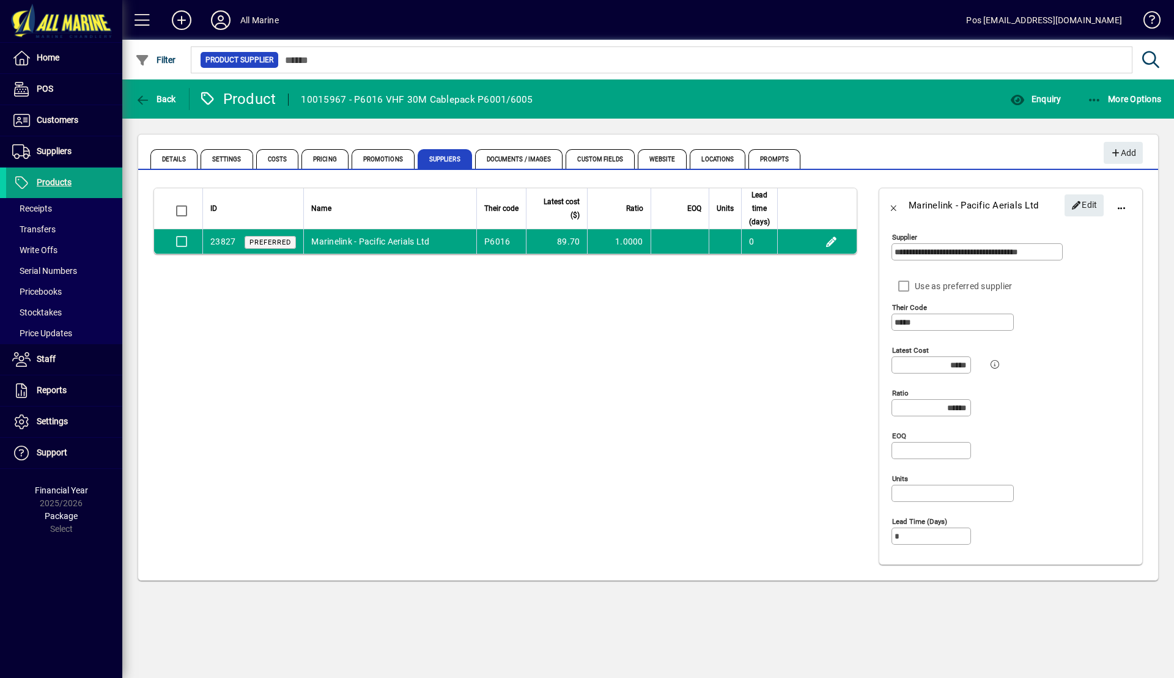 The image size is (1174, 678). Describe the element at coordinates (662, 159) in the screenshot. I see `span: Website` at that location.